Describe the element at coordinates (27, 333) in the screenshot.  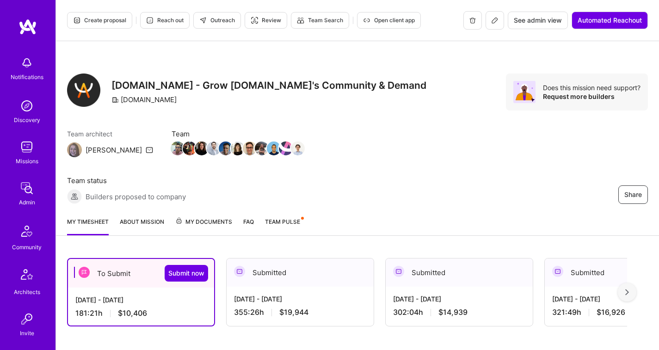
I see `div: Invite` at that location.